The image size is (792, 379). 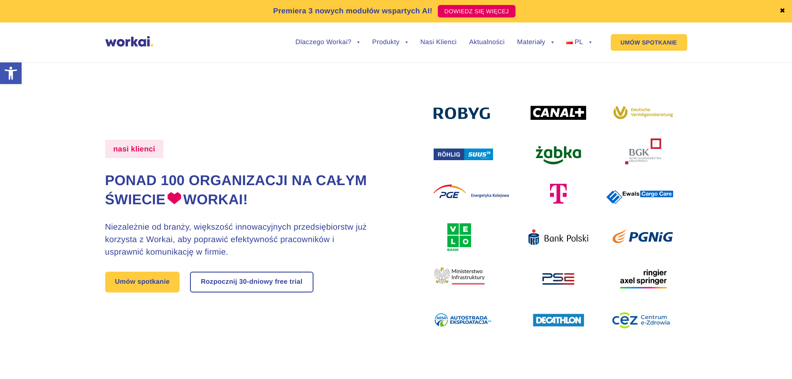 I want to click on img: heart.png, so click(x=174, y=198).